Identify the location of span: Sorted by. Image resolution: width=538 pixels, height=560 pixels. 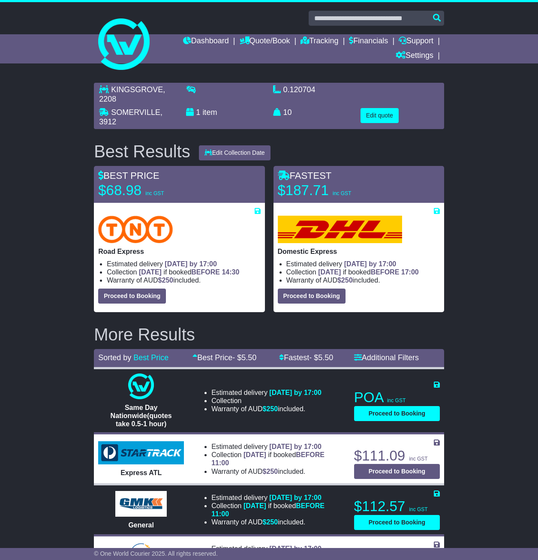
(115, 358).